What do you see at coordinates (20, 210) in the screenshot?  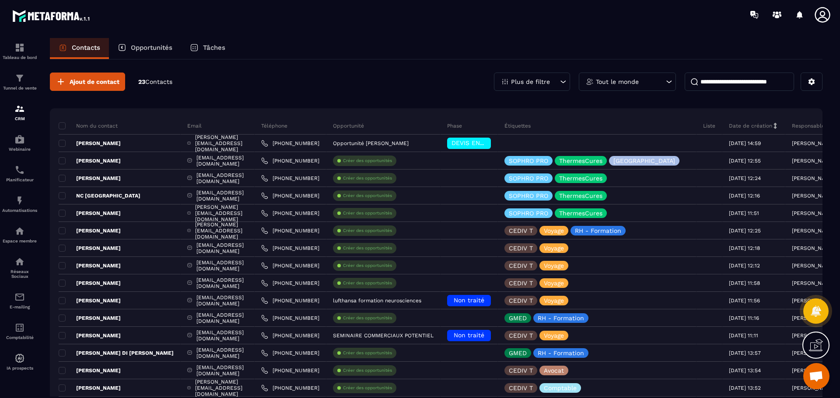 I see `p: Automatisations` at bounding box center [20, 210].